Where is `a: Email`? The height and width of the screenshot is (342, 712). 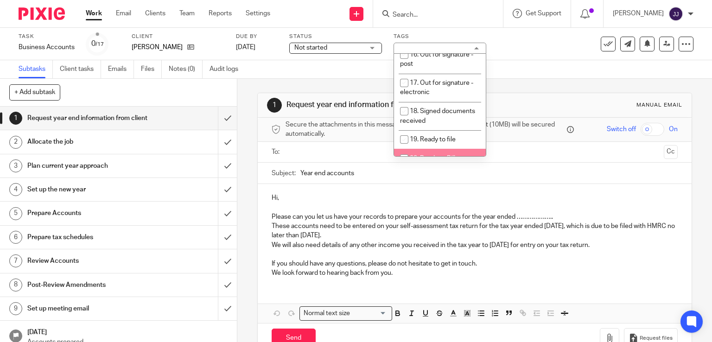
a: Email is located at coordinates (123, 13).